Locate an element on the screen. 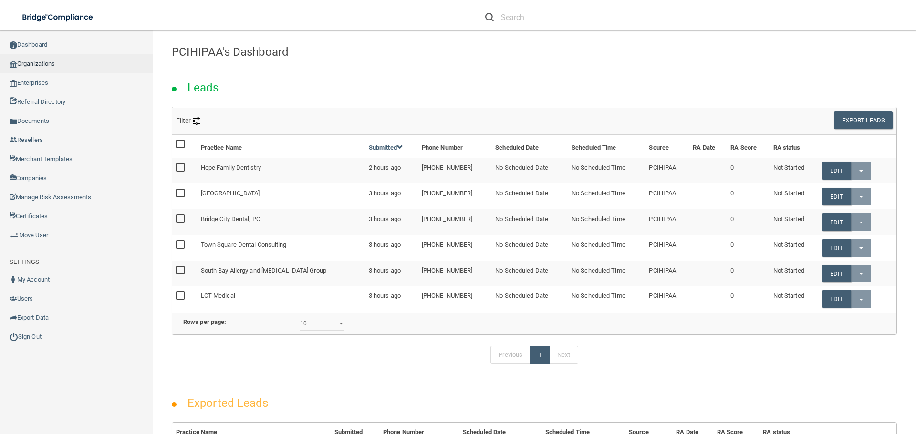  th: Phone Number is located at coordinates (454, 146).